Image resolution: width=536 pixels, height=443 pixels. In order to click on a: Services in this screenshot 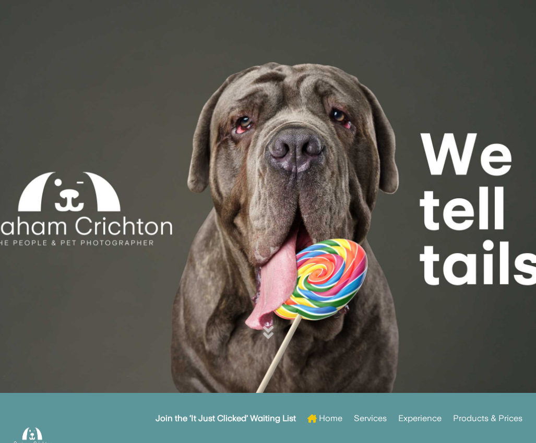, I will do `click(370, 419)`.